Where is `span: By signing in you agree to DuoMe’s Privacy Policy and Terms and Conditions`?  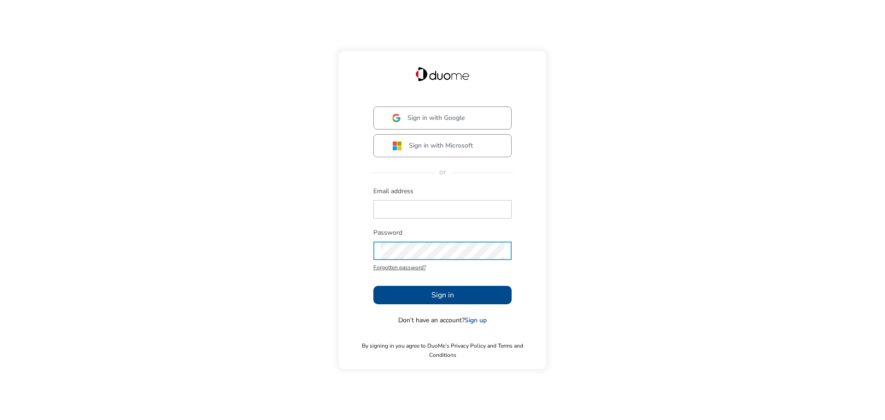 span: By signing in you agree to DuoMe’s Privacy Policy and Terms and Conditions is located at coordinates (442, 350).